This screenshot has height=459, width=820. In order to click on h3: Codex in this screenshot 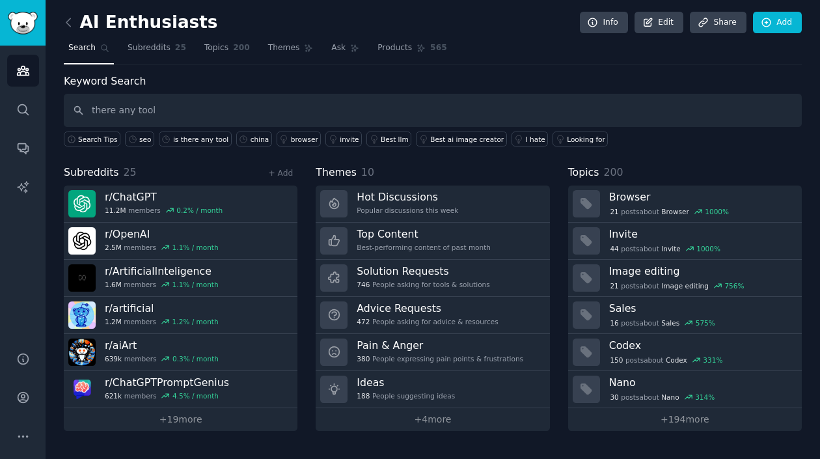, I will do `click(701, 345)`.